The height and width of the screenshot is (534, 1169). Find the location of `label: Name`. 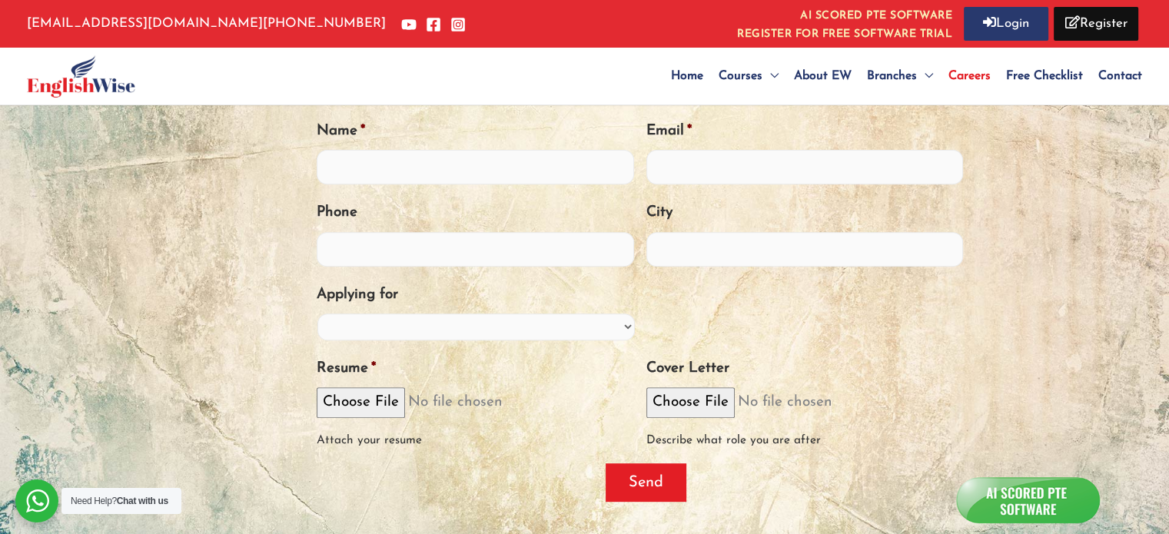

label: Name is located at coordinates (341, 131).